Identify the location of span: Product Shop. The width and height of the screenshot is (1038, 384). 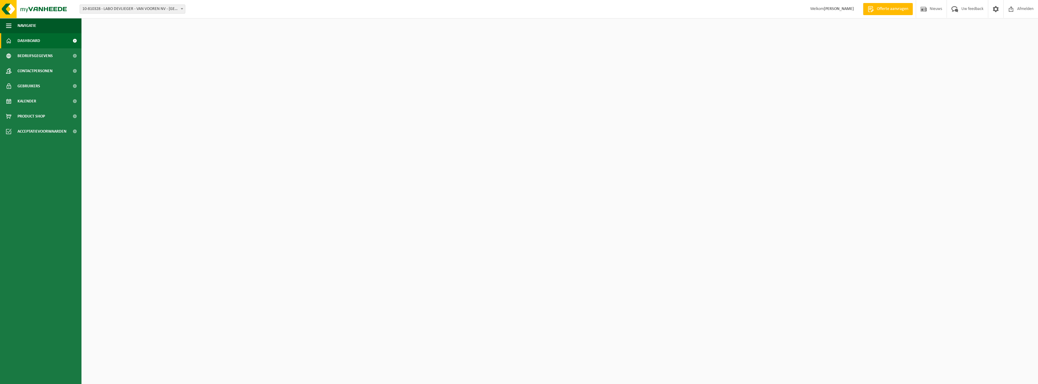
(31, 116).